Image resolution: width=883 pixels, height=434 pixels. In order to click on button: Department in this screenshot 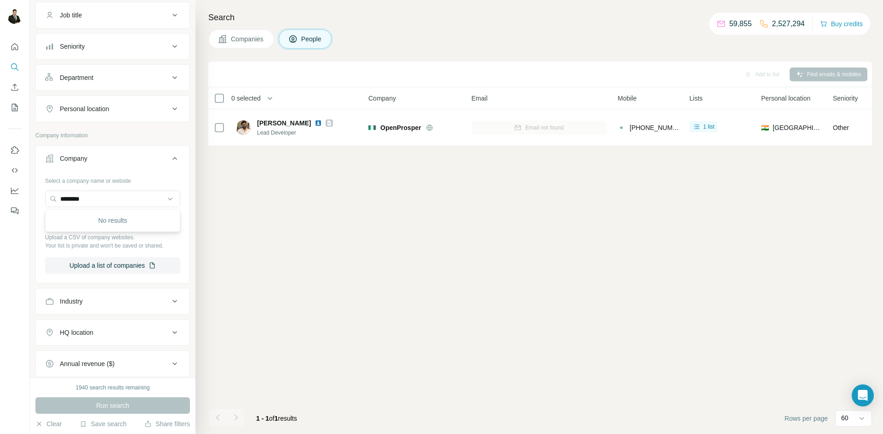, I will do `click(113, 78)`.